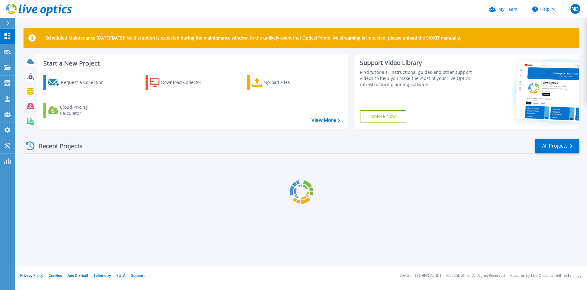  What do you see at coordinates (186, 82) in the screenshot?
I see `div: Download Collector` at bounding box center [186, 82].